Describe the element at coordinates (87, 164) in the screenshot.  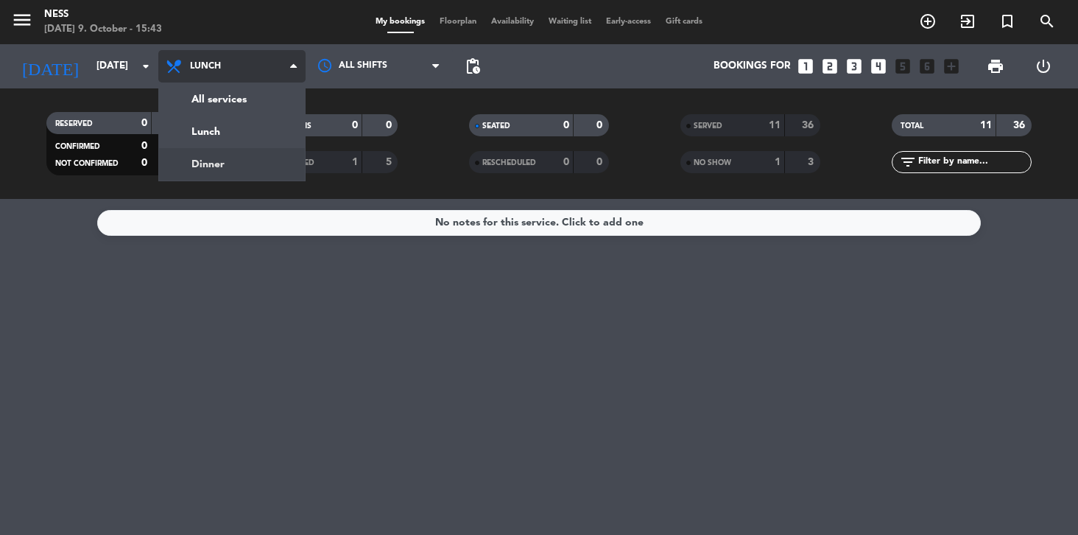
I see `span: NOT CONFIRMED` at that location.